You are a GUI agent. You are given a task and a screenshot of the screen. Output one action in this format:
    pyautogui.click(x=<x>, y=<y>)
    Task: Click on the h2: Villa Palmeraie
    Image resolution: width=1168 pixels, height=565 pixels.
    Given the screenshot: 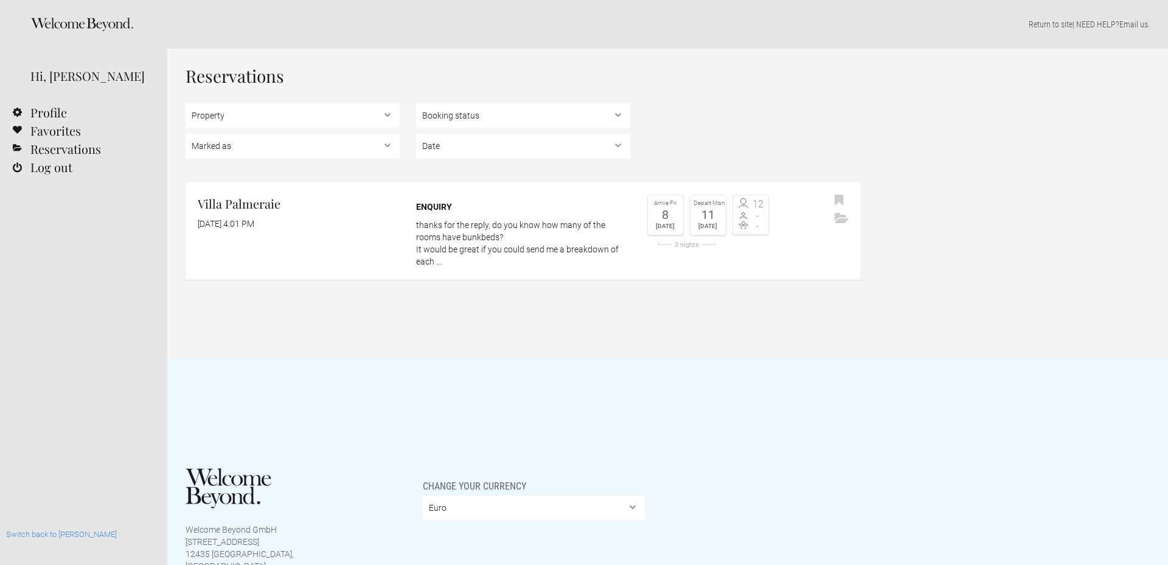 What is the action you would take?
    pyautogui.click(x=299, y=204)
    